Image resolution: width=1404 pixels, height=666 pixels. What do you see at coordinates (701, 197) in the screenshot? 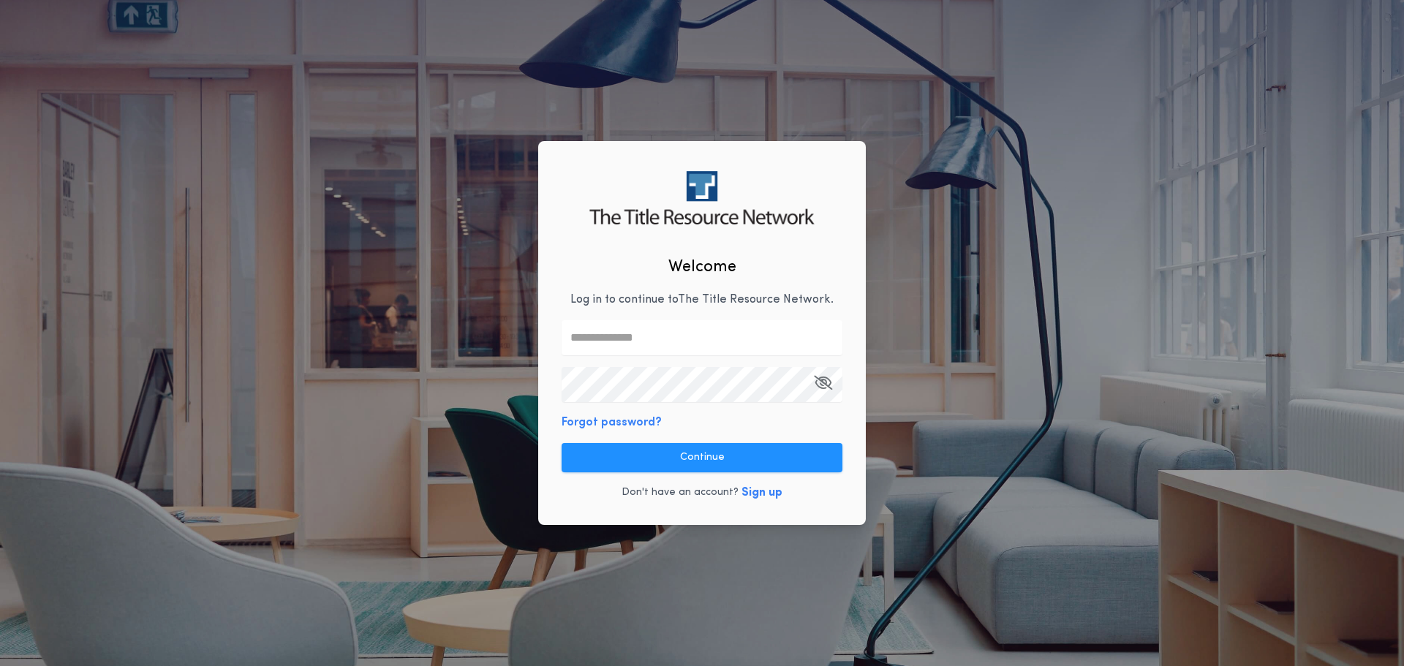
I see `img: logo` at bounding box center [701, 197].